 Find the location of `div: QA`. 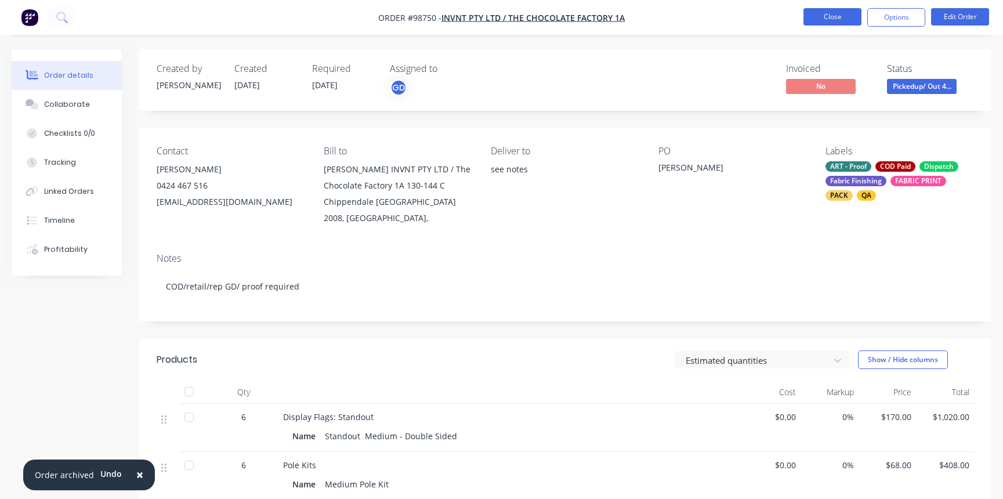

div: QA is located at coordinates (866, 196).